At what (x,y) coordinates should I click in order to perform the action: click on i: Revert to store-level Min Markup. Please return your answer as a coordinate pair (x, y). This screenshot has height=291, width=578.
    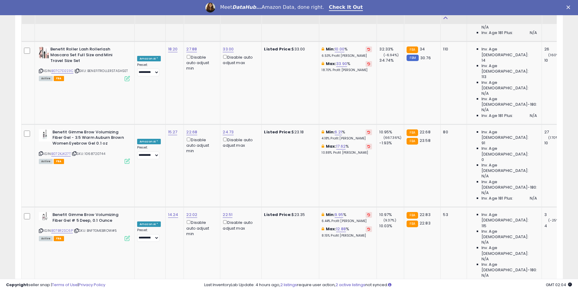
    Looking at the image, I should click on (368, 214).